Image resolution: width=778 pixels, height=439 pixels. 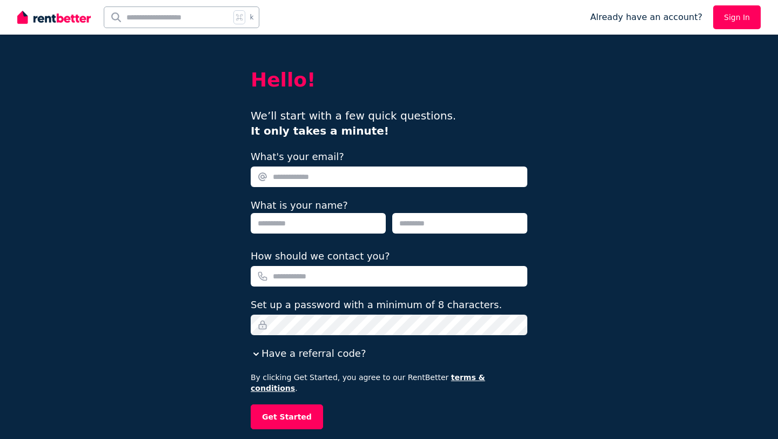 I want to click on label: What is your name?, so click(x=299, y=205).